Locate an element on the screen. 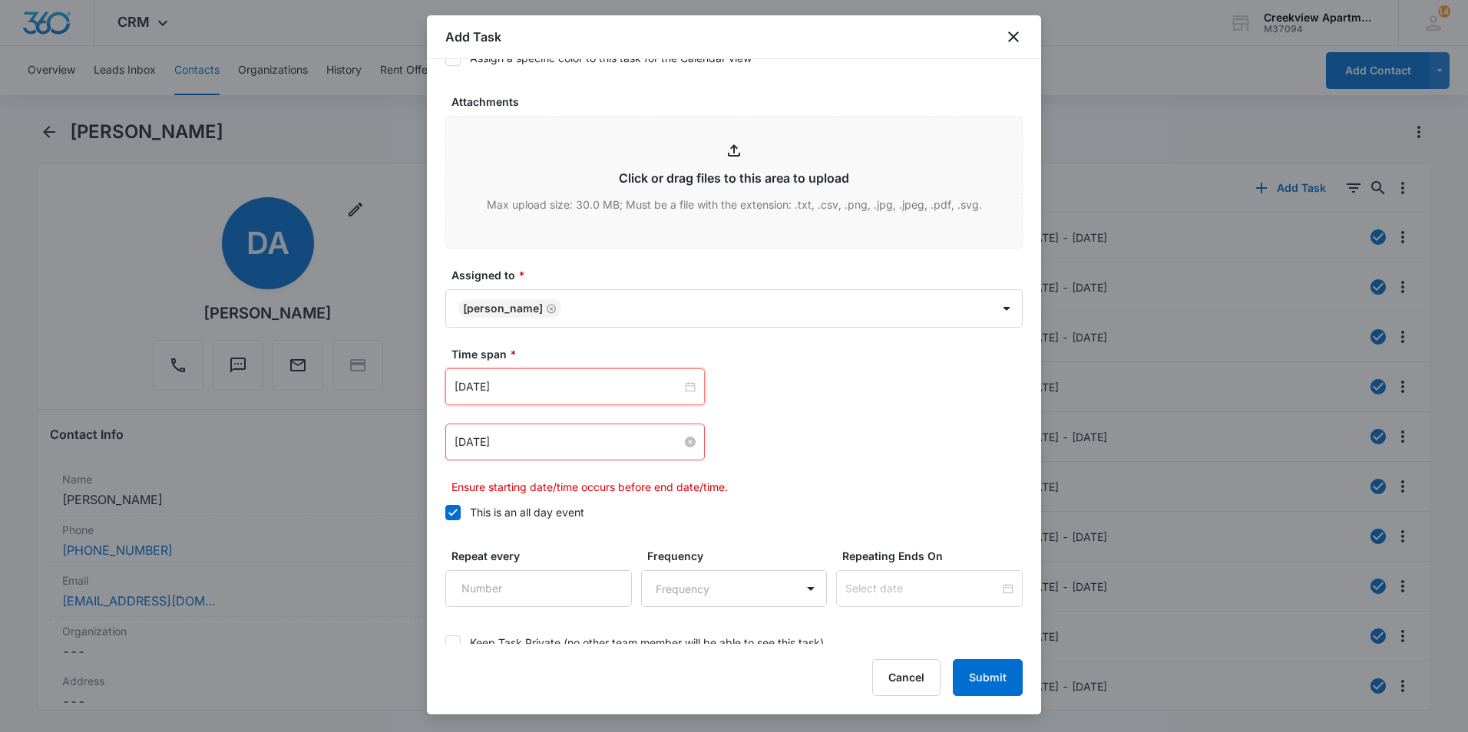 The width and height of the screenshot is (1468, 732). label: Attachments is located at coordinates (740, 101).